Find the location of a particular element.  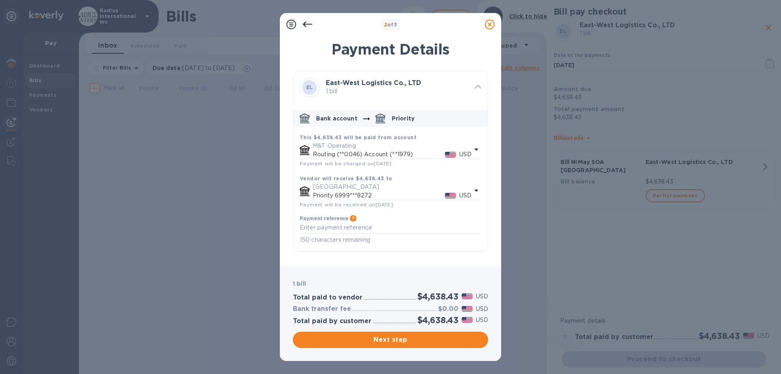

p: Bank account is located at coordinates (337, 118).